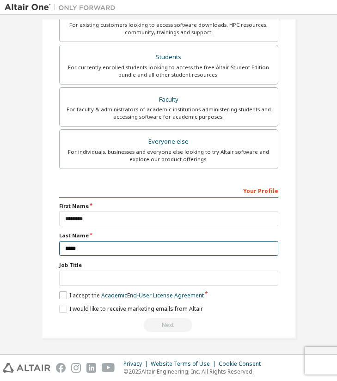  What do you see at coordinates (169, 156) in the screenshot?
I see `div: For individuals, businesses and everyone else looking to try Altair software and explore our prod...` at bounding box center [169, 156].